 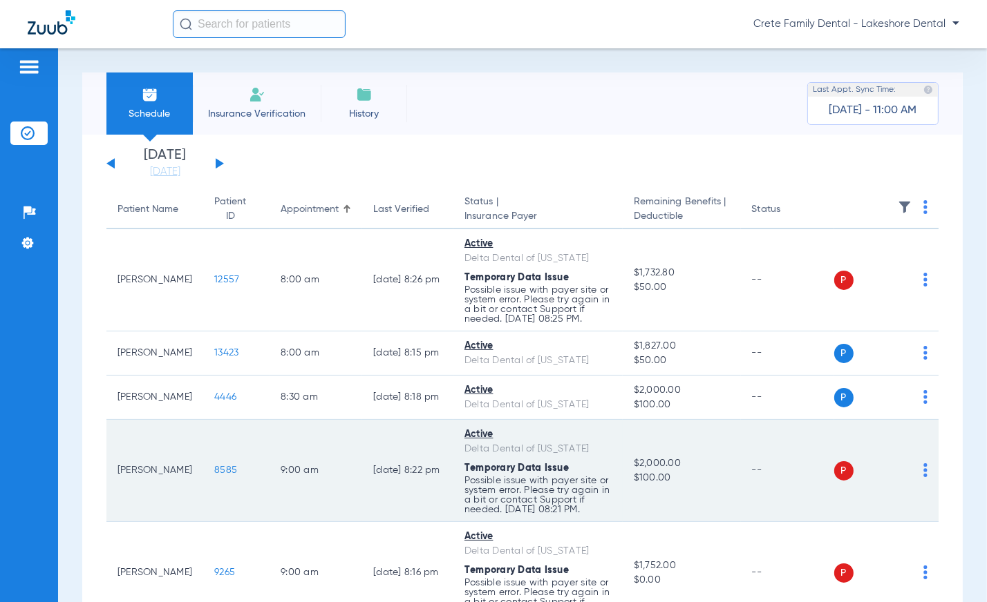 What do you see at coordinates (952, 569) in the screenshot?
I see `div: Chat Widget` at bounding box center [952, 569].